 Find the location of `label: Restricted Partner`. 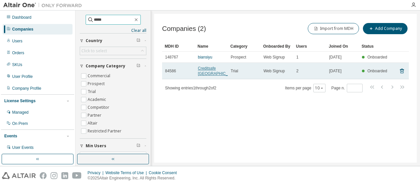

label: Restricted Partner is located at coordinates (105, 131).